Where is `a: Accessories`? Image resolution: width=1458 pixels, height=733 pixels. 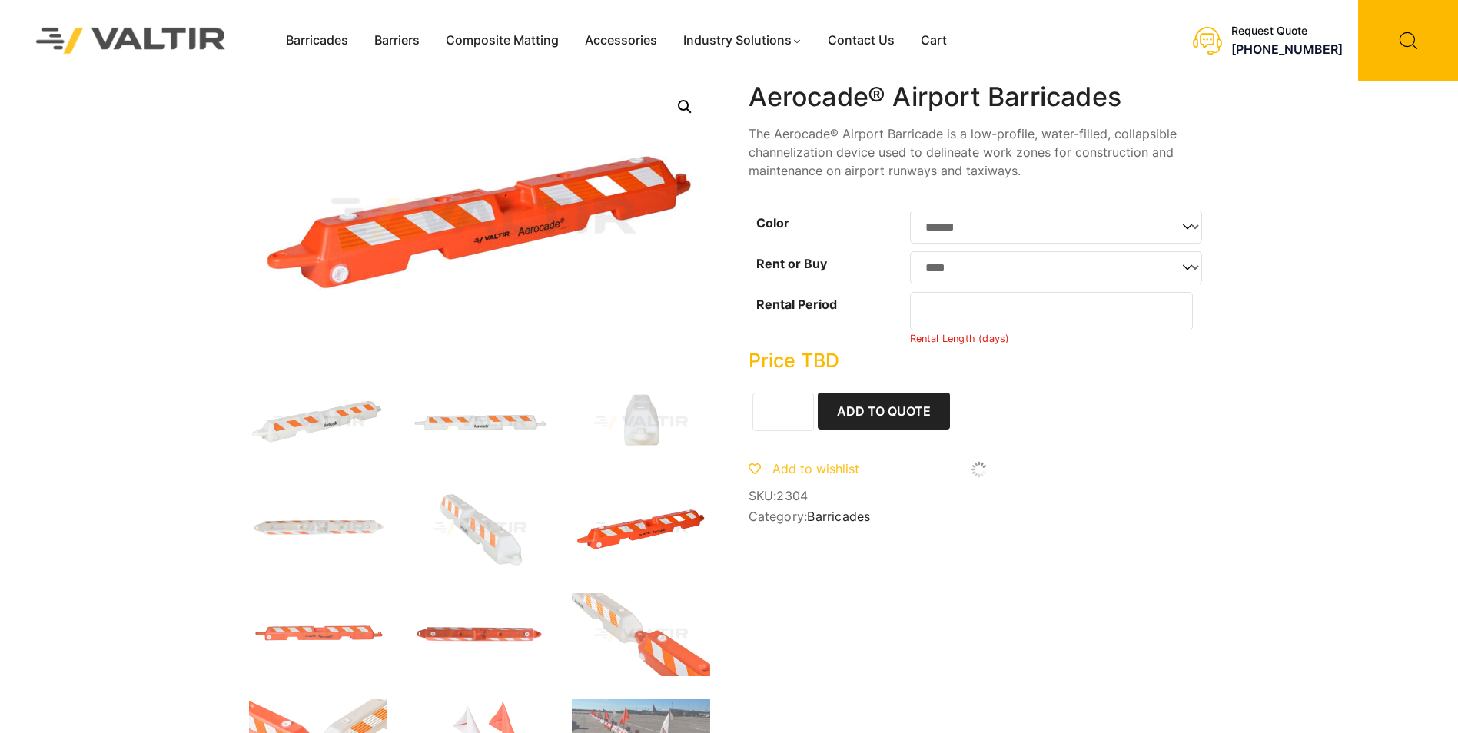
a: Accessories is located at coordinates (621, 41).